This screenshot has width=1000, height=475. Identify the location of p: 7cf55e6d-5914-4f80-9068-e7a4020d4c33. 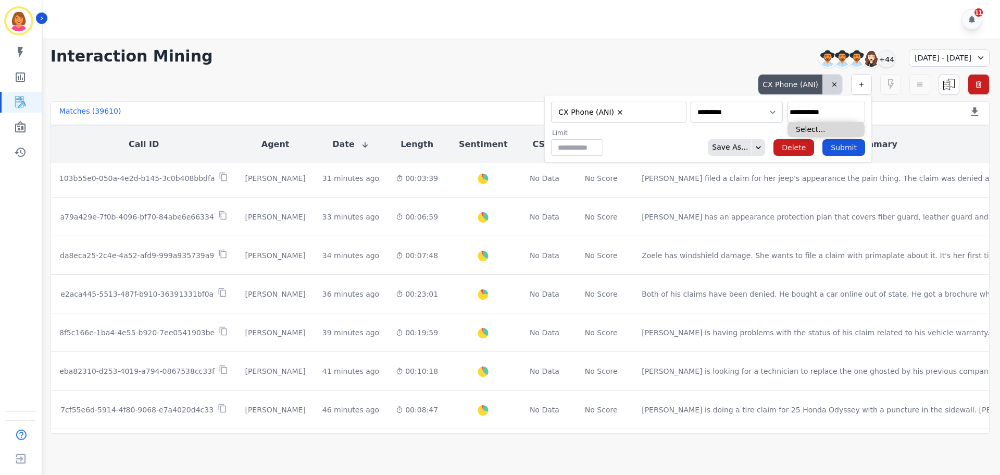
(137, 410).